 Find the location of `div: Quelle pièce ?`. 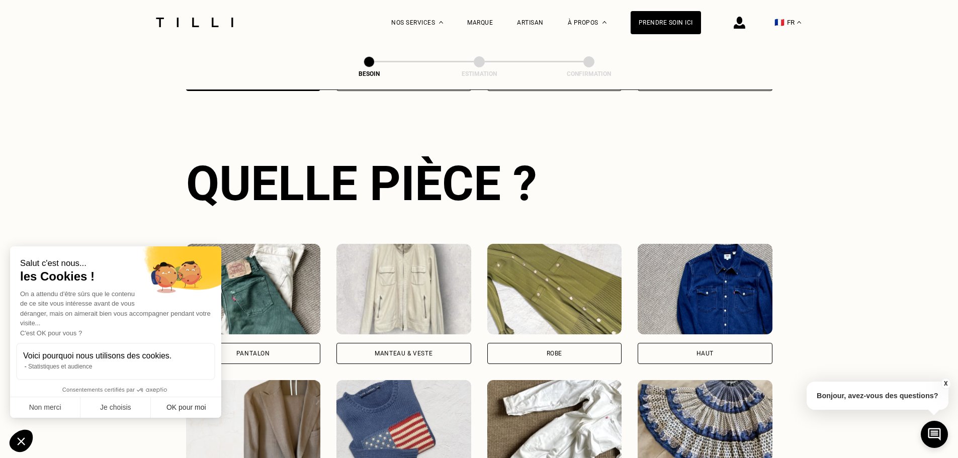

div: Quelle pièce ? is located at coordinates (479, 184).